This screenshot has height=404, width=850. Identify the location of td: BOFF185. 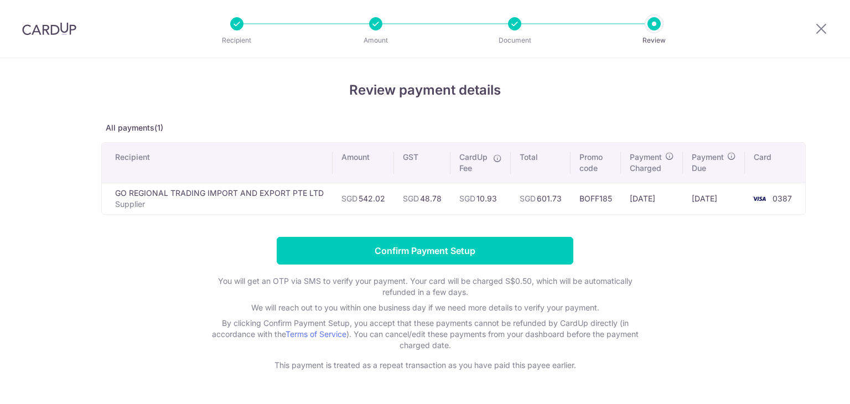
(595, 198).